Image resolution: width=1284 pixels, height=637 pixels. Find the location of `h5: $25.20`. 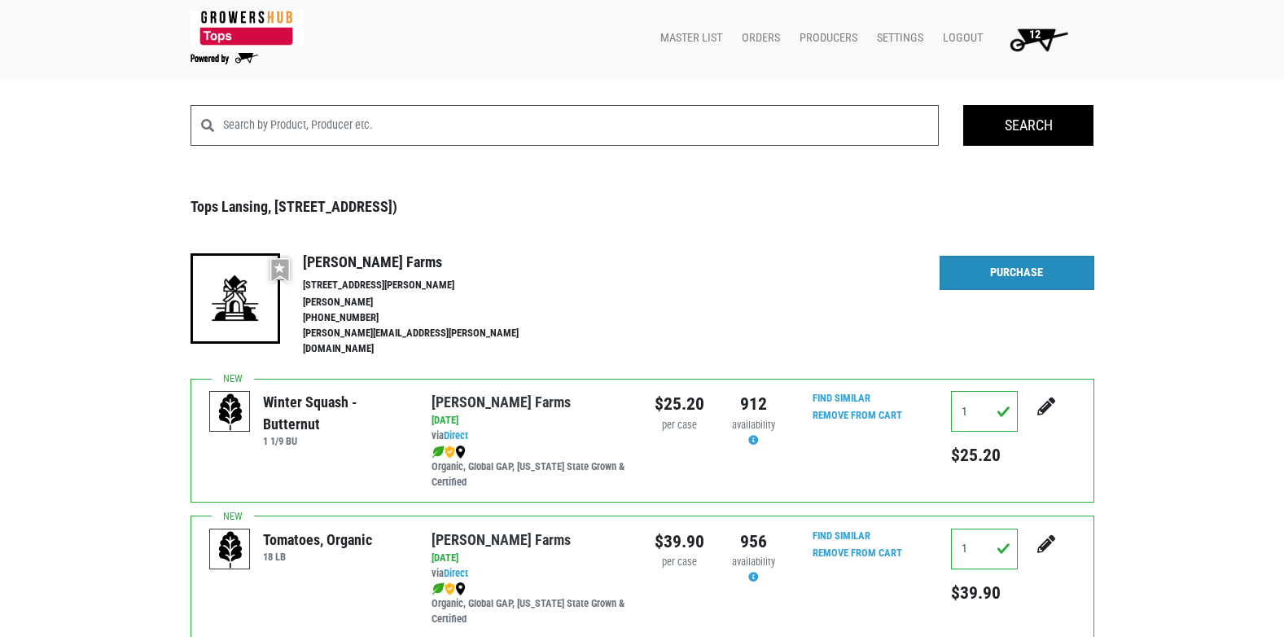

h5: $25.20 is located at coordinates (984, 455).